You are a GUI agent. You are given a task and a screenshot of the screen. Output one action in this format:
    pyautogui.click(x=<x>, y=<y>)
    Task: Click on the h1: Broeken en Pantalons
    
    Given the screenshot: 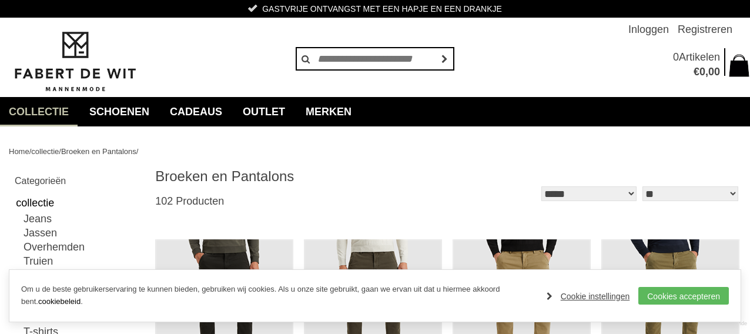 What is the action you would take?
    pyautogui.click(x=302, y=176)
    